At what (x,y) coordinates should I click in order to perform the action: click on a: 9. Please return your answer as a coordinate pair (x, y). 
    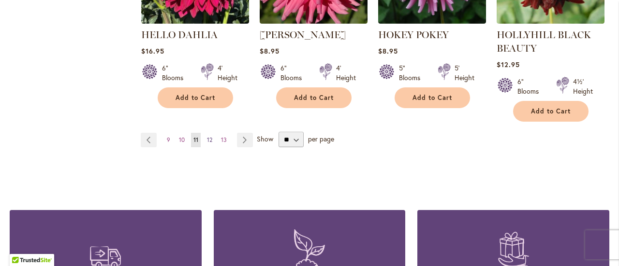
    Looking at the image, I should click on (168, 140).